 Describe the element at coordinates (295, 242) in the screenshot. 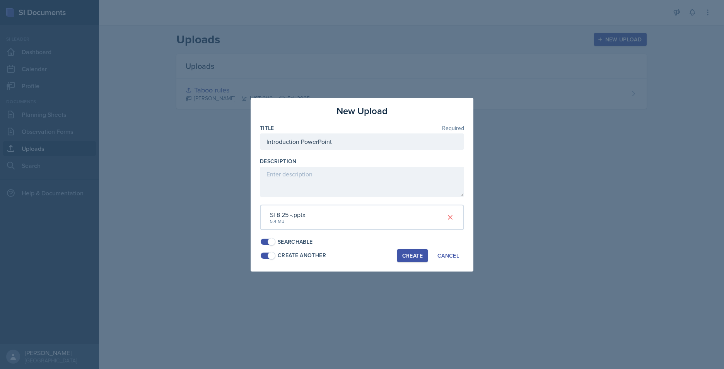

I see `div: Searchable` at that location.